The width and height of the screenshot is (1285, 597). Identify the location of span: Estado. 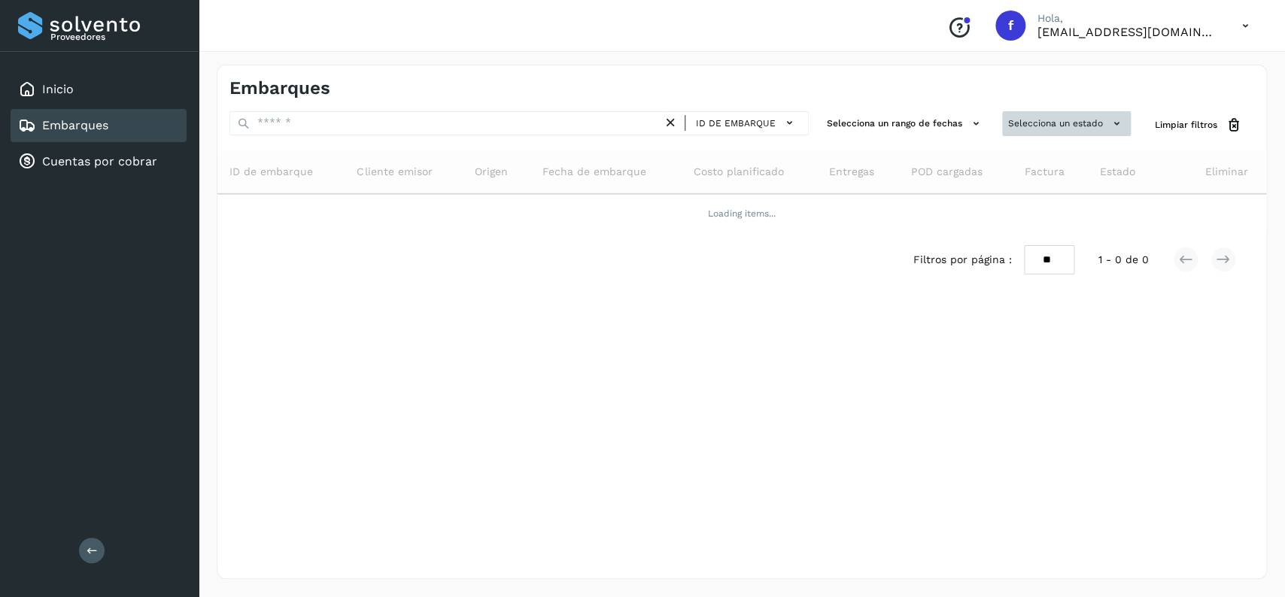
(1117, 171).